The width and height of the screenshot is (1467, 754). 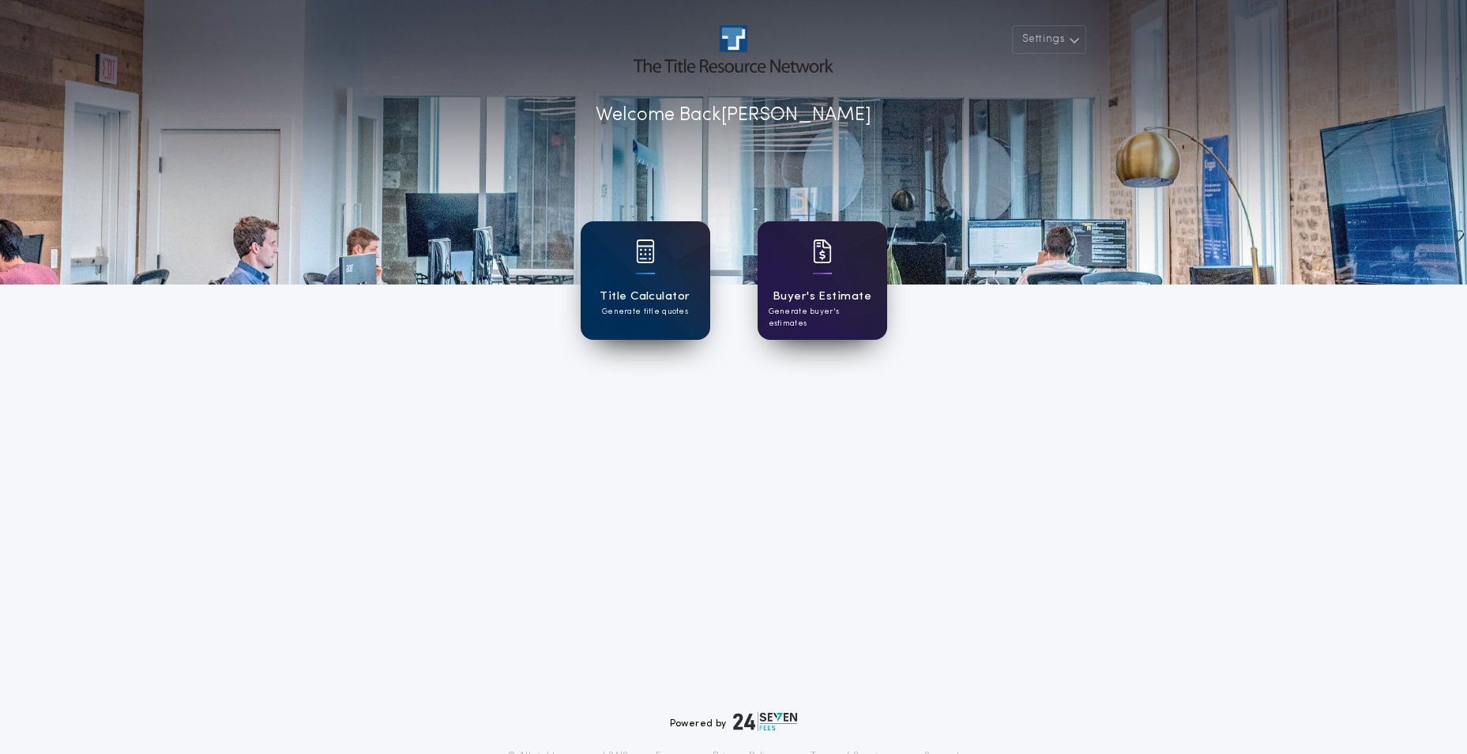 I want to click on h1: Title Calculator, so click(x=645, y=296).